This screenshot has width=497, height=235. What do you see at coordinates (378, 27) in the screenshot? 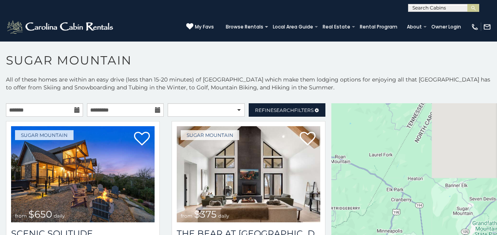
I see `a: Rental Program` at bounding box center [378, 27].